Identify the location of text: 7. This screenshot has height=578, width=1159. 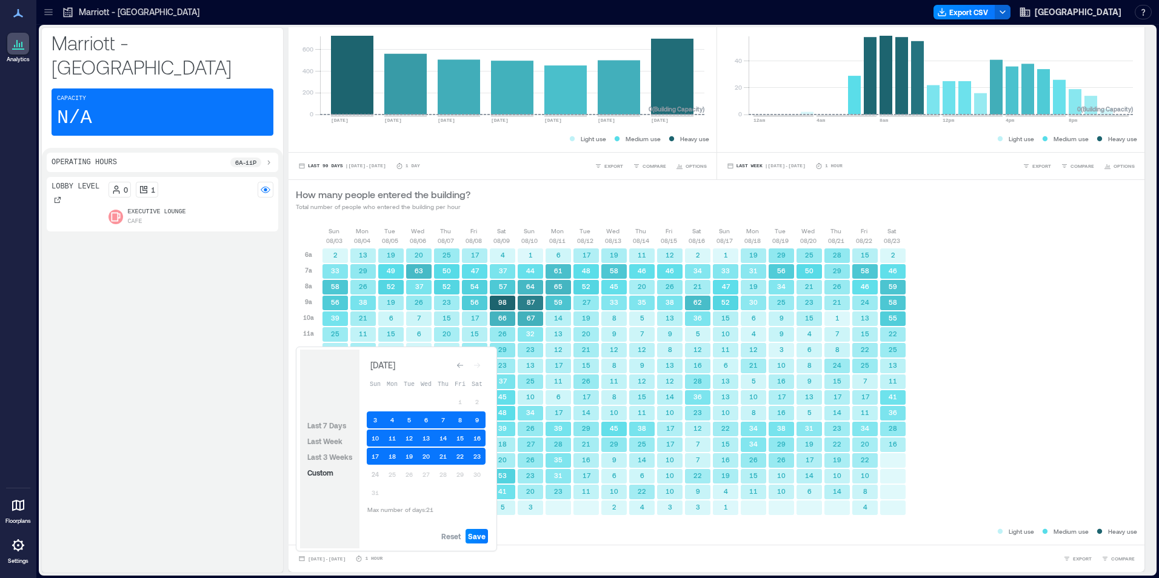
(642, 333).